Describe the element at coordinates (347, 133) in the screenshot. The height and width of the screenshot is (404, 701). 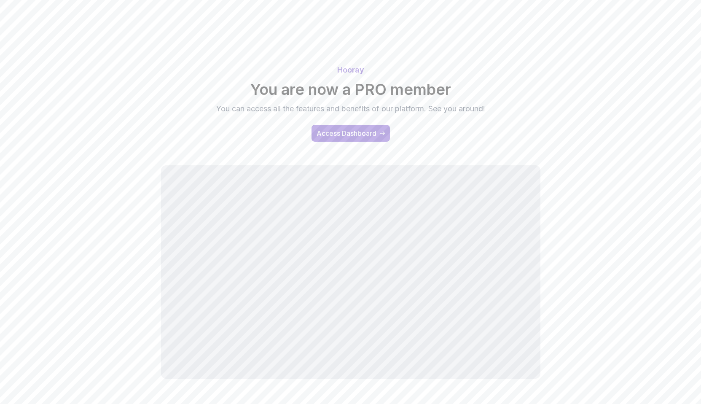
I see `div: Access Dashboard` at that location.